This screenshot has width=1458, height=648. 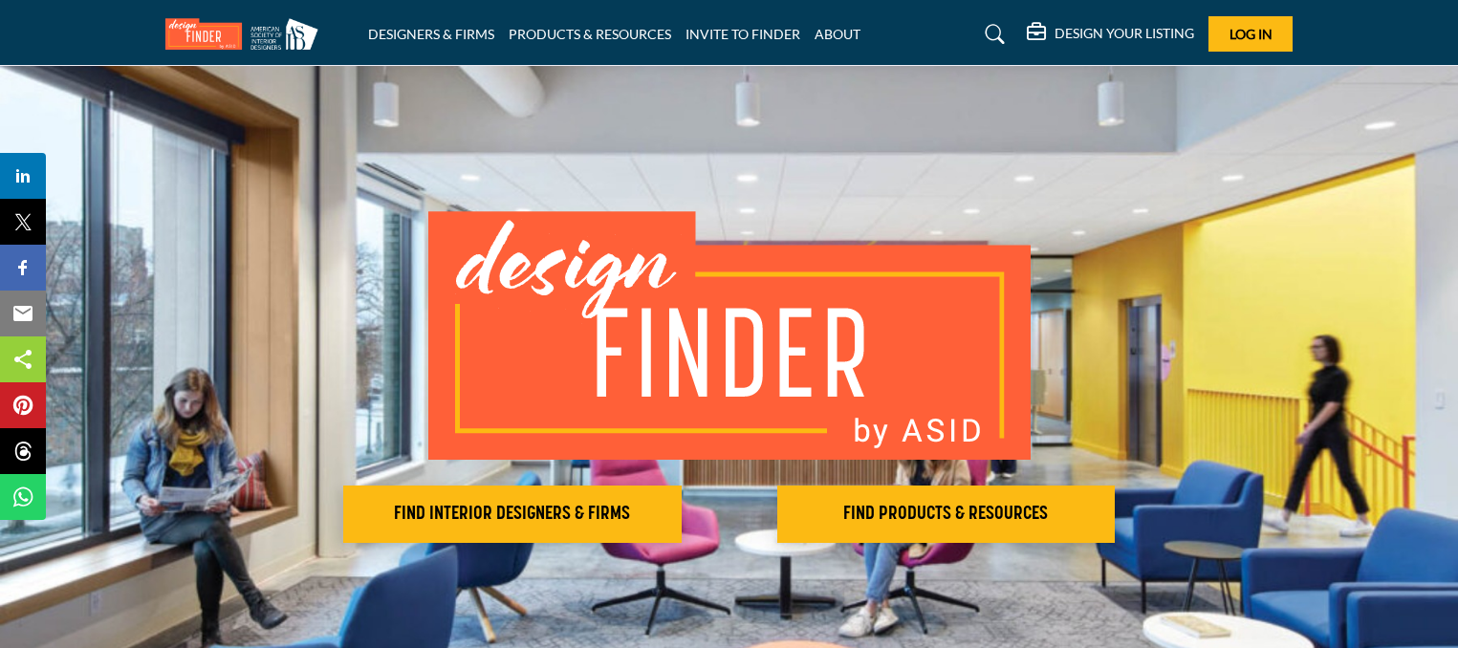 I want to click on h2: FIND INTERIOR DESIGNERS & FIRMS, so click(x=512, y=514).